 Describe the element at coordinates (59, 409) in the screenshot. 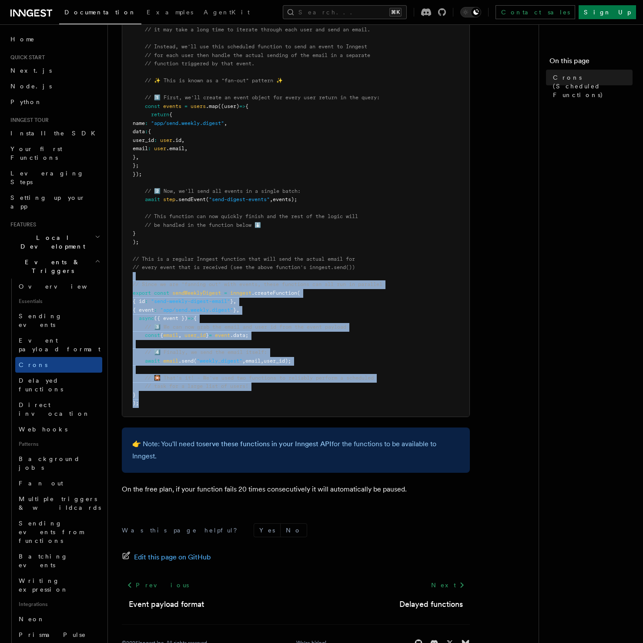

I see `a: Direct invocation` at that location.